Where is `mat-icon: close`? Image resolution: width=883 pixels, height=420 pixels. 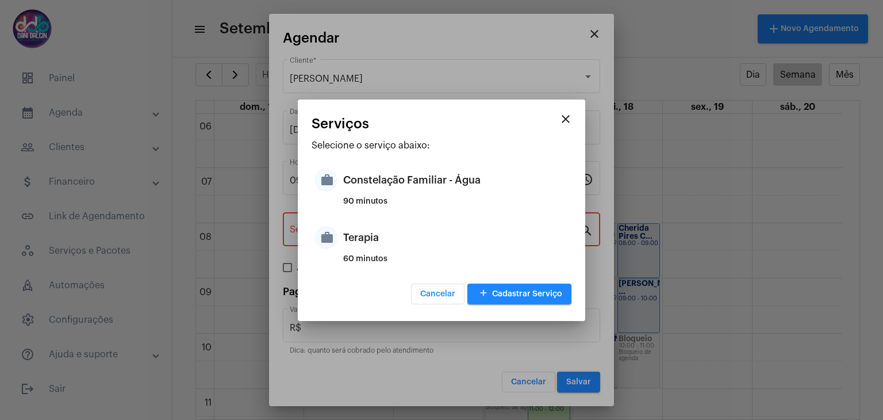 mat-icon: close is located at coordinates (566, 119).